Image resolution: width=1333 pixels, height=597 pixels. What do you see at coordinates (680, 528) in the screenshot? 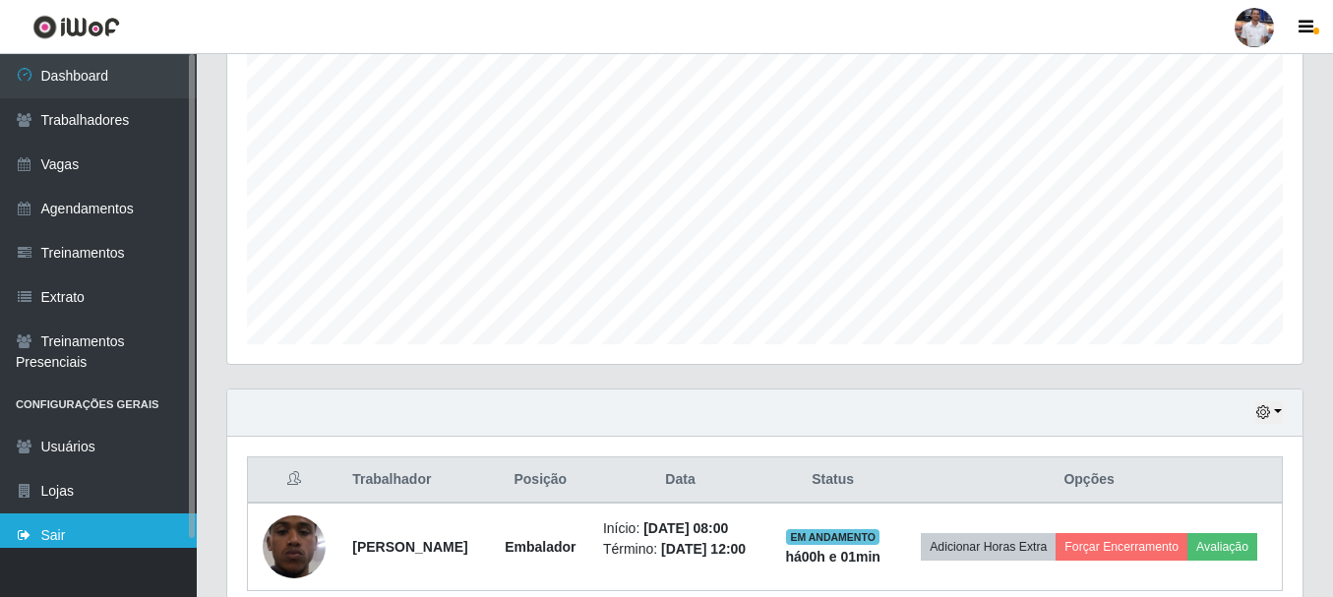
I see `li: Início:` at bounding box center [680, 528].